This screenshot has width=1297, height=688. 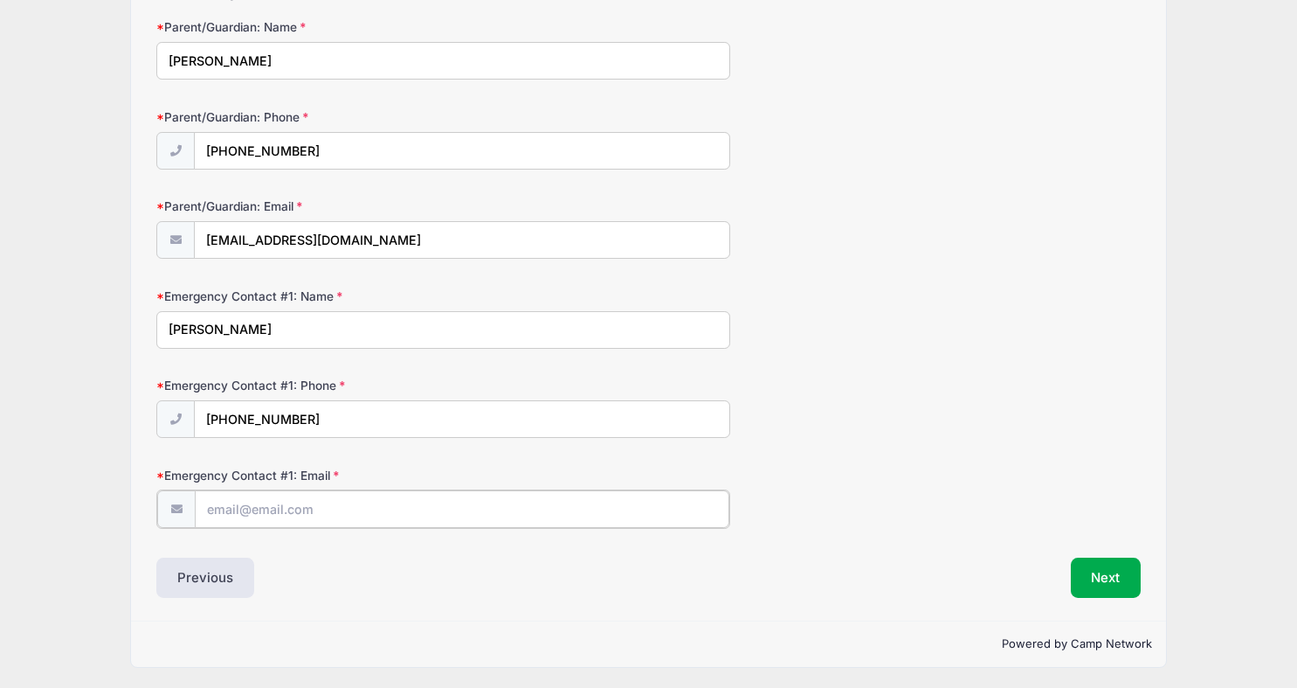 I want to click on label: Emergency Contact #1: Email, so click(x=321, y=475).